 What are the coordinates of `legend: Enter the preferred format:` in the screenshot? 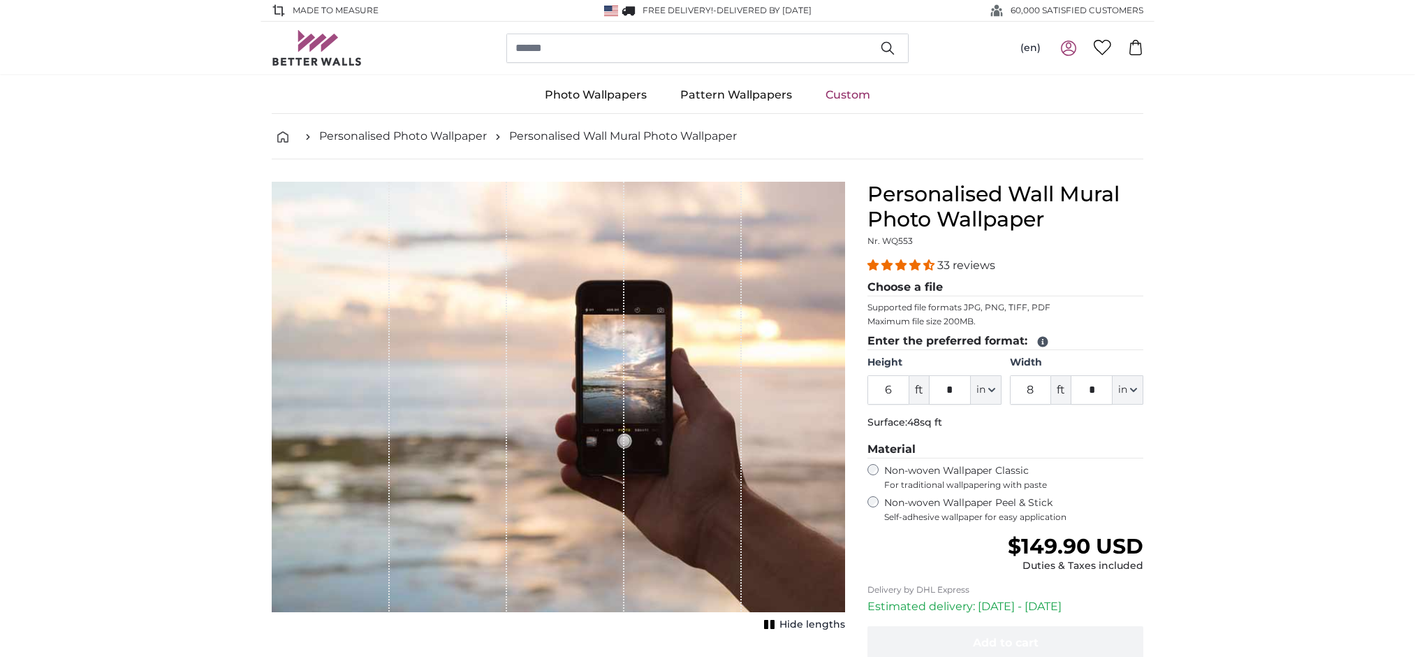 It's located at (1005, 341).